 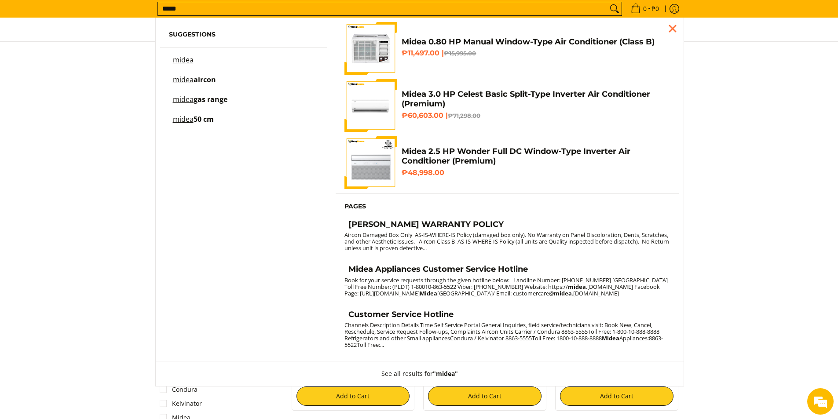 What do you see at coordinates (507, 106) in the screenshot?
I see `a: Midea 3.0 HP Celest Basic Split-Type Inverter Air Conditioner (Premium) Midea 3.0 HP Celest Basic...` at bounding box center [507, 106].